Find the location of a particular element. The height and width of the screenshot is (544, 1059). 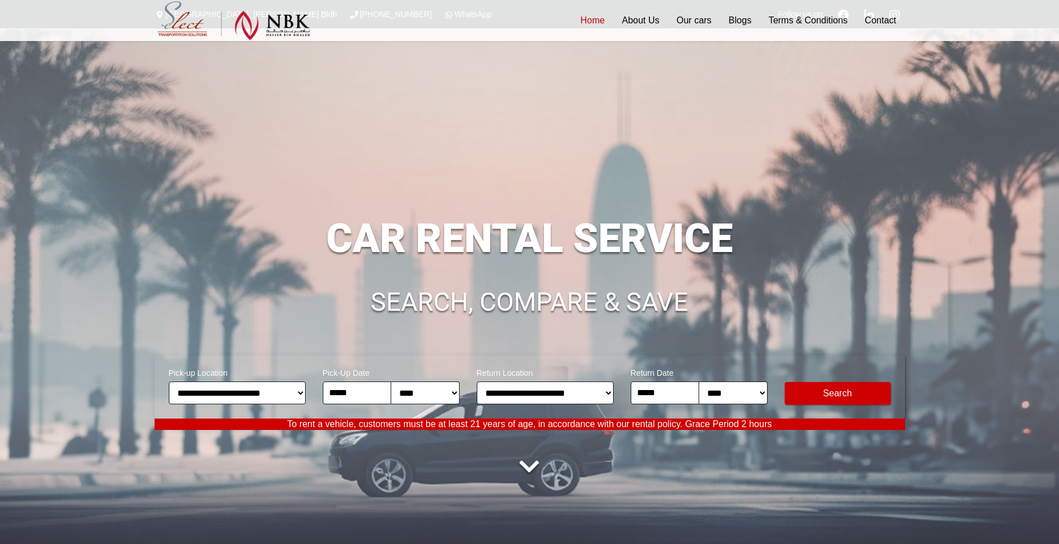

span: Pick-up Location is located at coordinates (237, 371).